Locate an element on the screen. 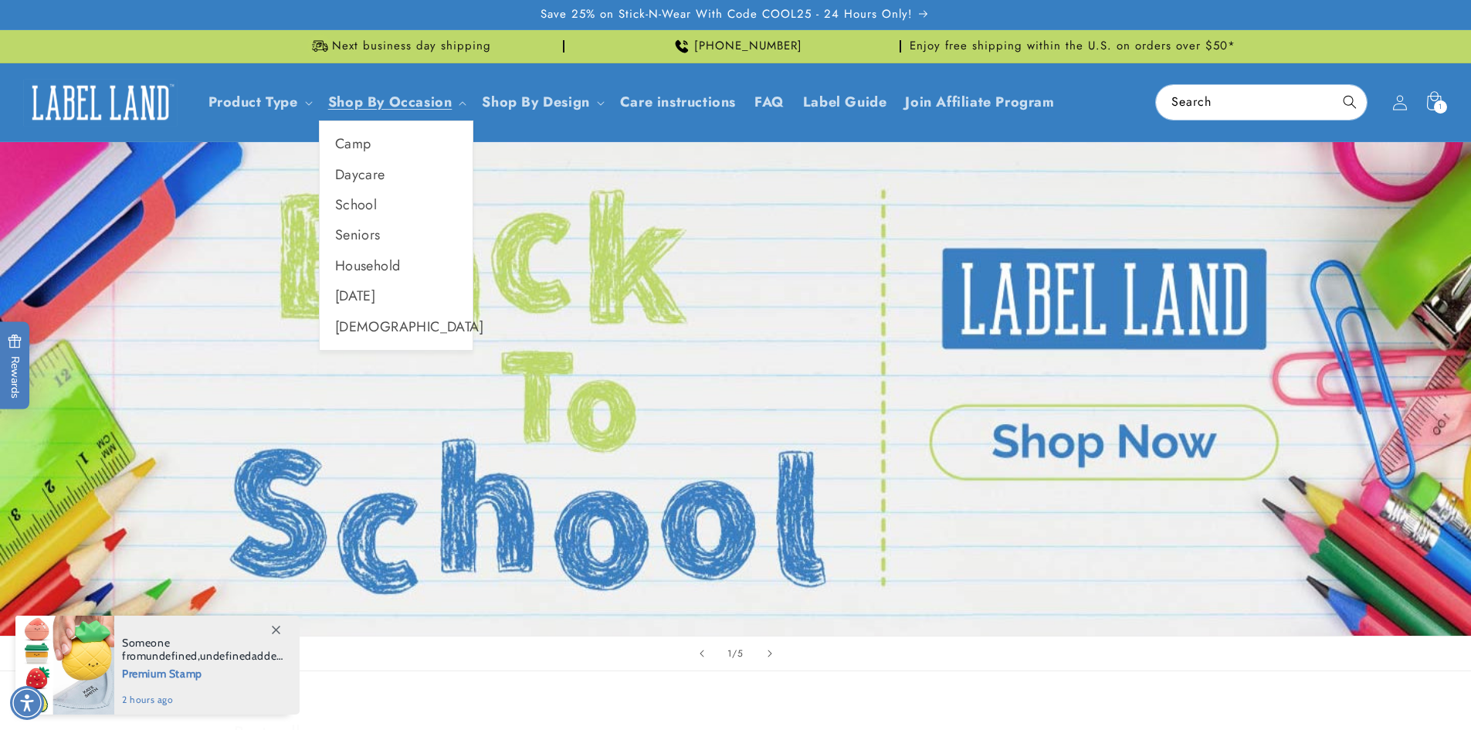 This screenshot has height=730, width=1471. span: Join Affiliate Program is located at coordinates (979, 102).